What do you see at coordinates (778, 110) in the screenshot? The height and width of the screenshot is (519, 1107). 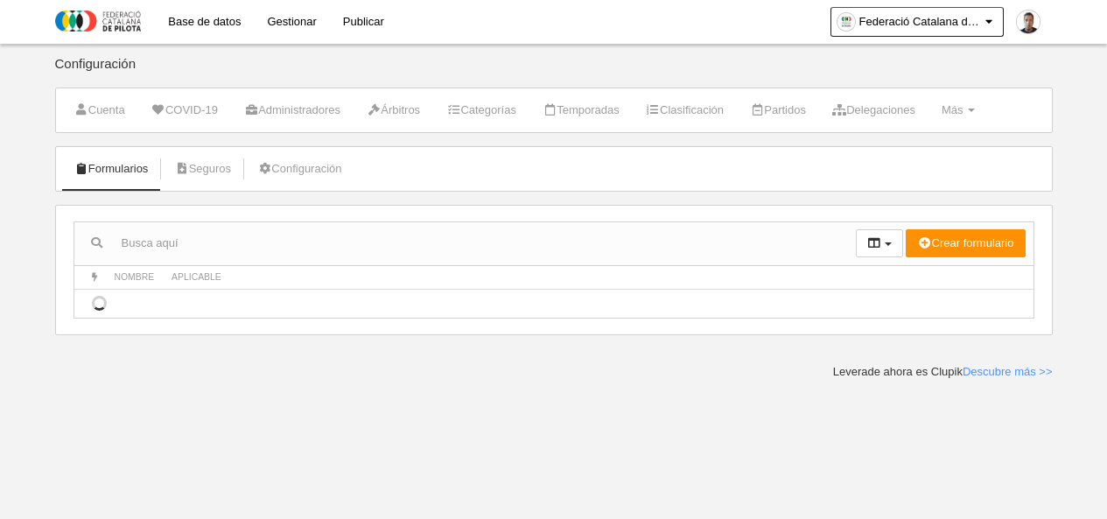 I see `a: Partidos` at bounding box center [778, 110].